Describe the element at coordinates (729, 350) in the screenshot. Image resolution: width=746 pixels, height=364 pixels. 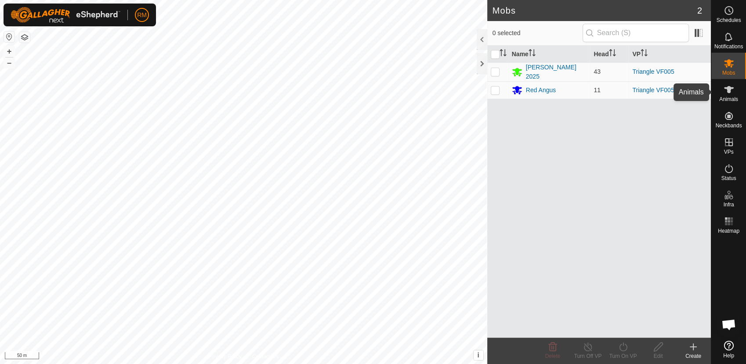
I see `a: Help` at that location.